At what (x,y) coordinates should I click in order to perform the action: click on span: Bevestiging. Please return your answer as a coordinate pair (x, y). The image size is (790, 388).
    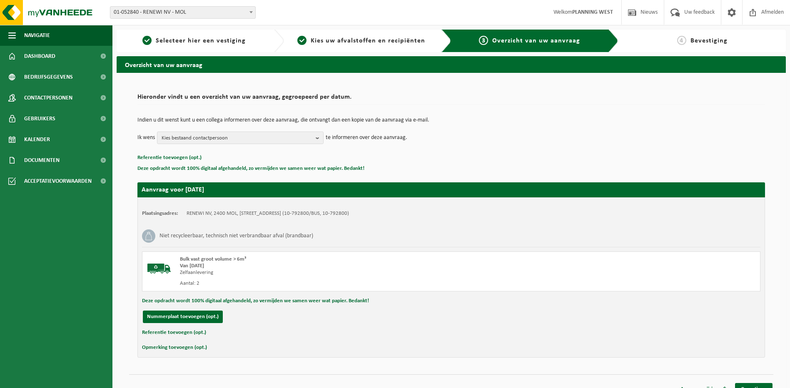
    Looking at the image, I should click on (709, 41).